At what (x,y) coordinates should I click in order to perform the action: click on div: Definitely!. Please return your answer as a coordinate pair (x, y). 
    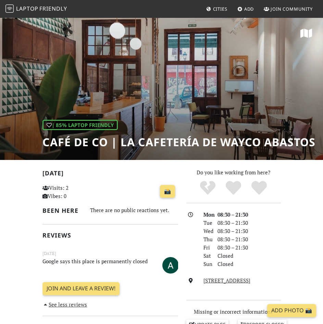
    Looking at the image, I should click on (259, 188).